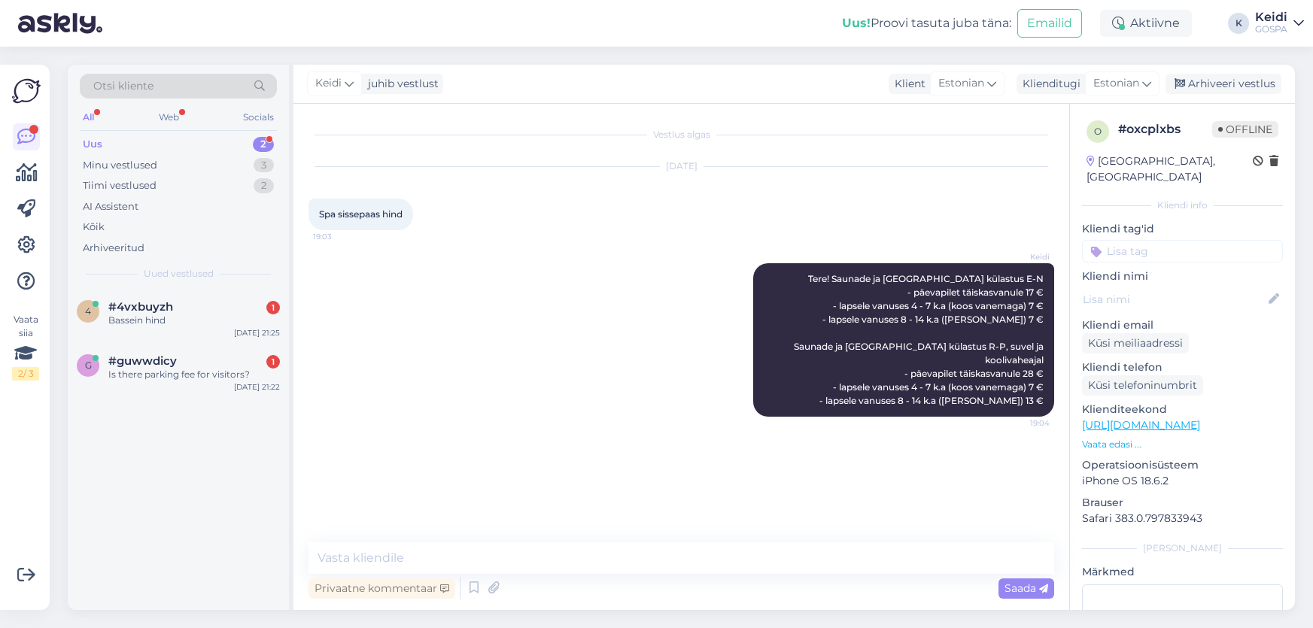 This screenshot has width=1313, height=628. Describe the element at coordinates (93, 227) in the screenshot. I see `div: Kõik` at that location.